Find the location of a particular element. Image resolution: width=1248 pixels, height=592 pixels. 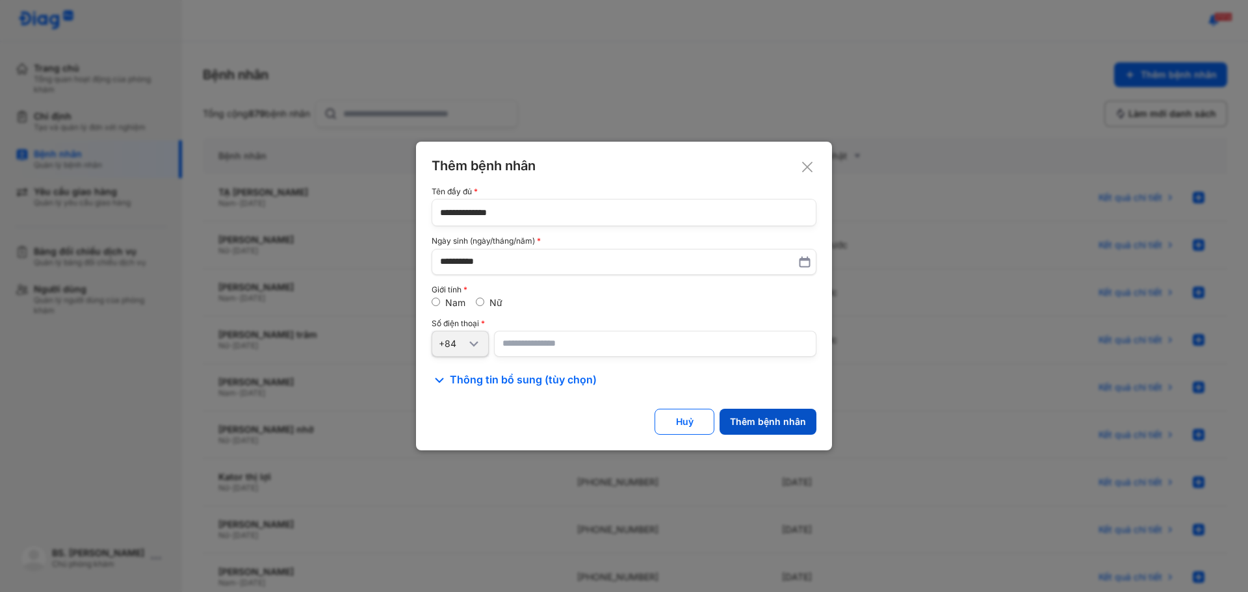

div: Ngày sinh (ngày/tháng/năm) is located at coordinates (624, 241).